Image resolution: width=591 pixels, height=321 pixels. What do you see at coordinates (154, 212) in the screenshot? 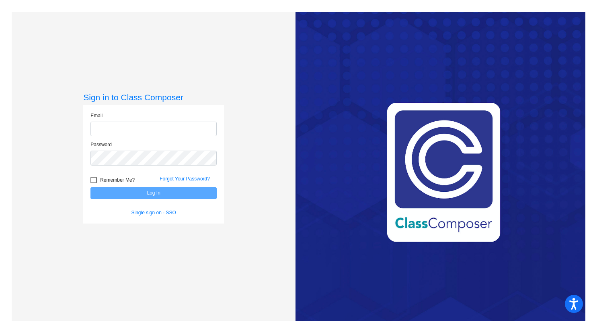
I see `a: Single sign on - SSO` at bounding box center [154, 212].